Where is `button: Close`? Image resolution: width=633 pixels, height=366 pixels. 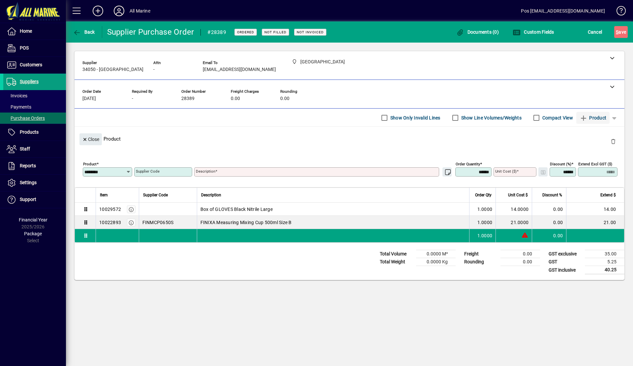
button: Close is located at coordinates (91, 139).